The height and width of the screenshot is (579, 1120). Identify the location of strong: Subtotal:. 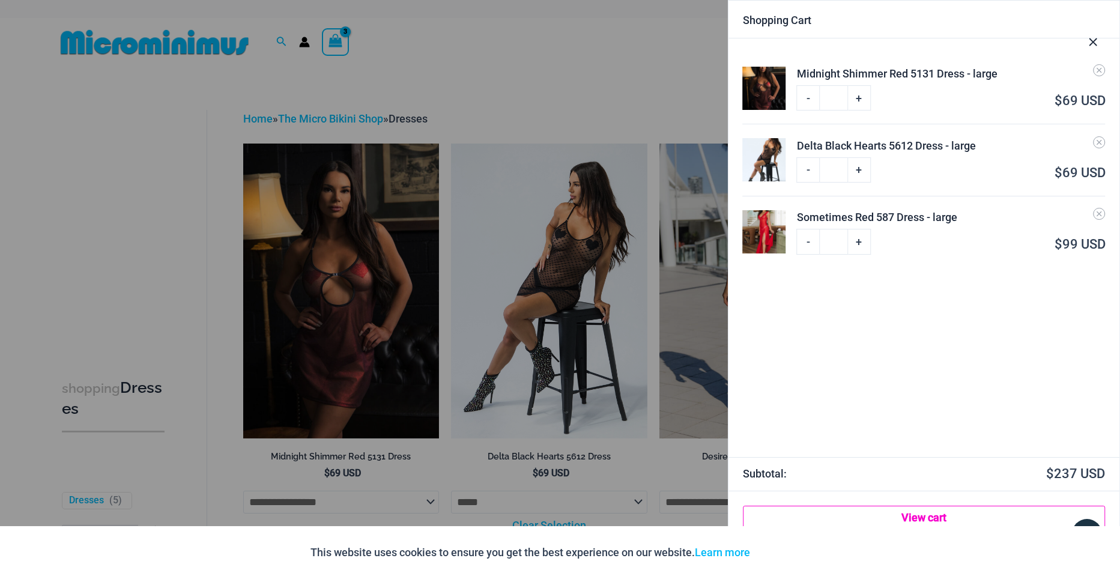
(832, 474).